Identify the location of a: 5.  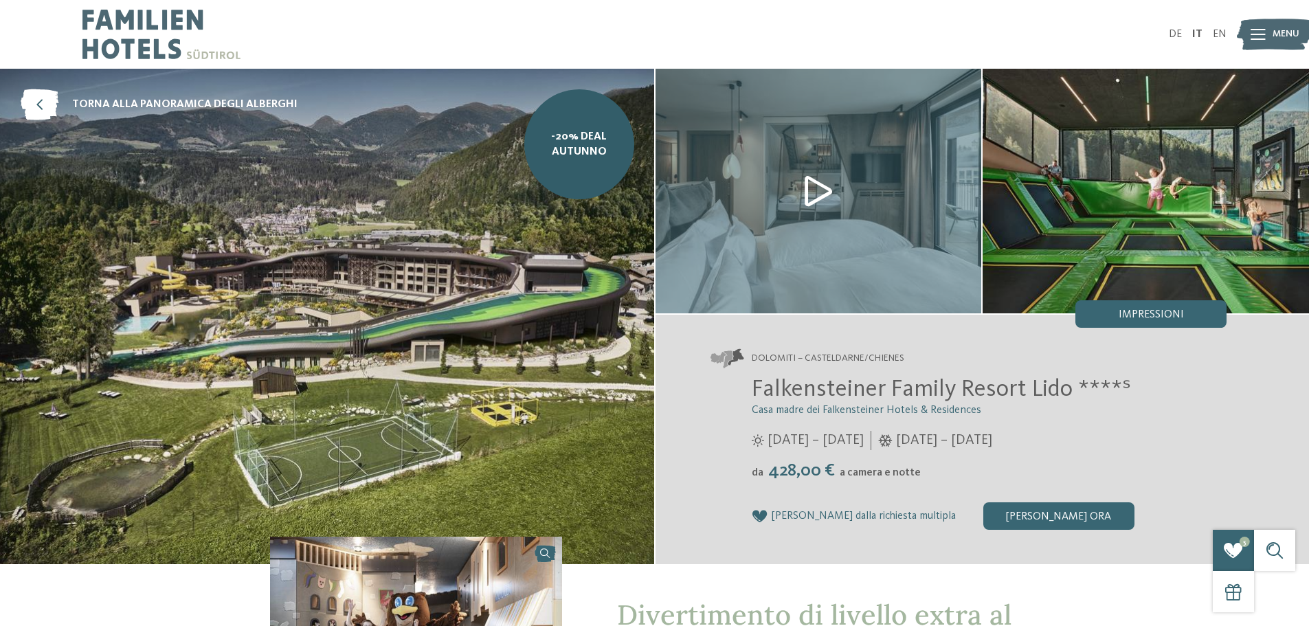
(1233, 550).